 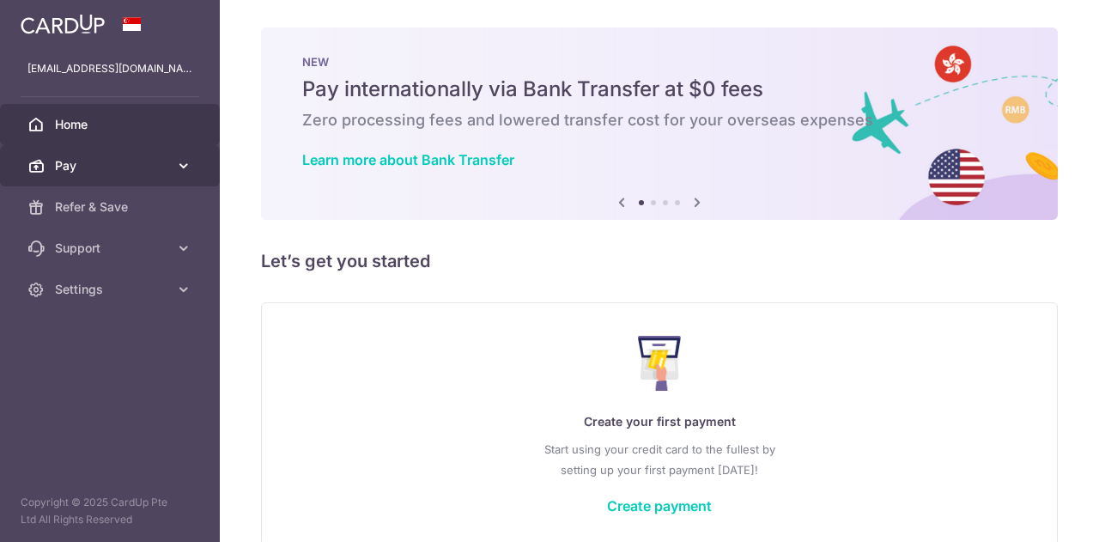 What do you see at coordinates (112, 289) in the screenshot?
I see `span: Settings` at bounding box center [112, 289].